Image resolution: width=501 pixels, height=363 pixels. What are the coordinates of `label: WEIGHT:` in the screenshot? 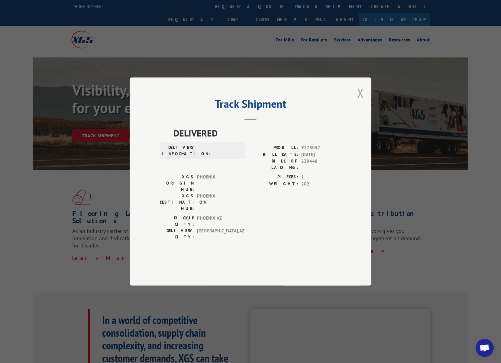 It's located at (275, 184).